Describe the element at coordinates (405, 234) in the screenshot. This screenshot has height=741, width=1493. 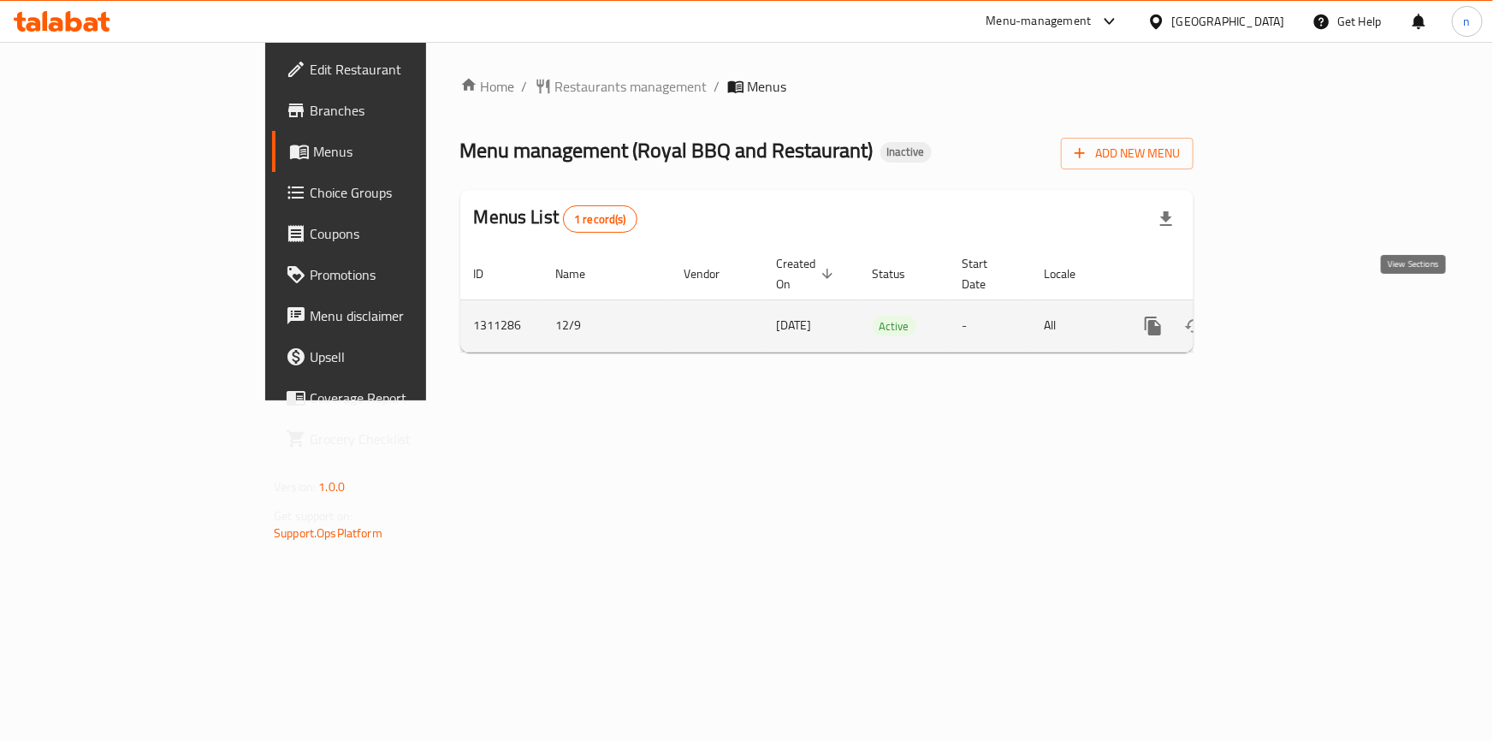
I see `span: Coupons` at that location.